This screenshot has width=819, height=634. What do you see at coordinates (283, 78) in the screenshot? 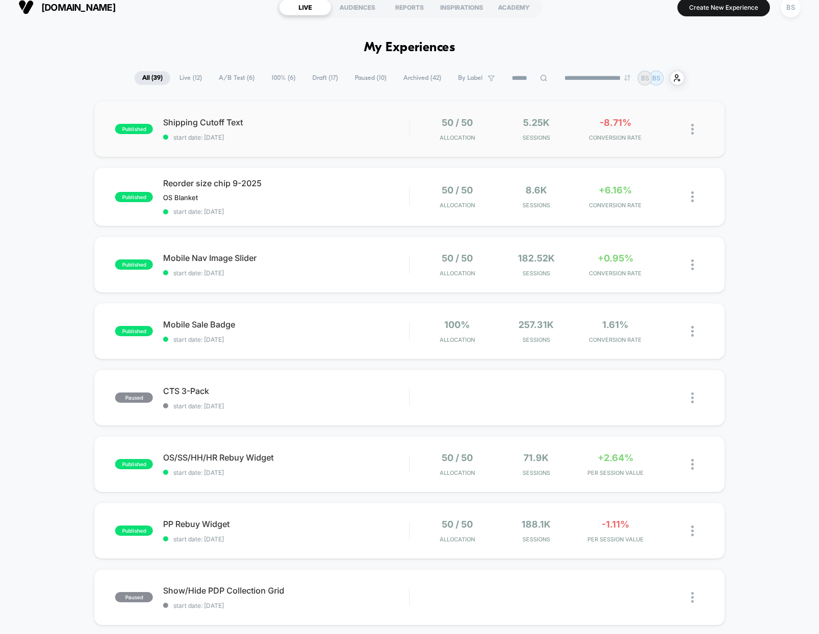
I see `span: 100% ( 6 )` at bounding box center [283, 78].